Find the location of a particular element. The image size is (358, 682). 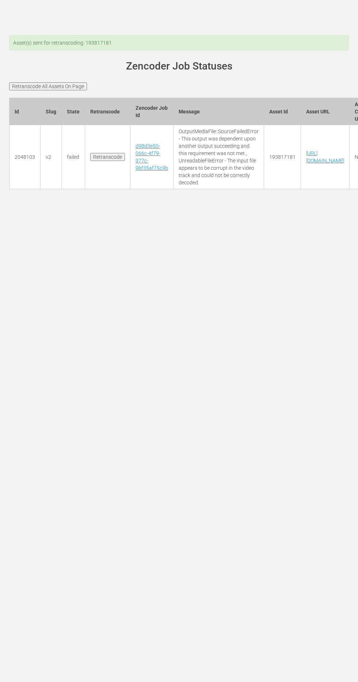

th: Zencoder Job Id is located at coordinates (152, 111).